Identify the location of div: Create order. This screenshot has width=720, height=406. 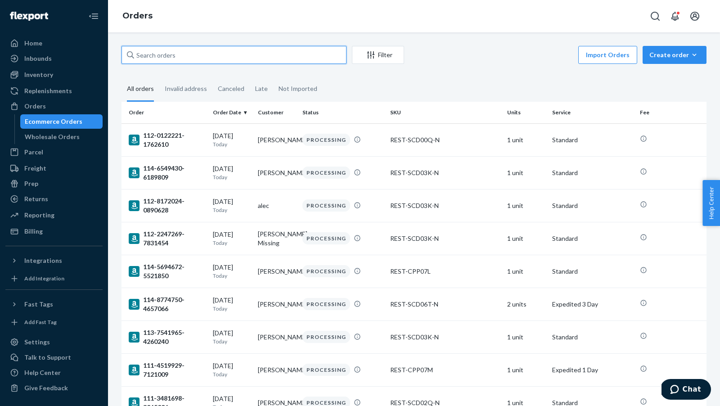
(674, 55).